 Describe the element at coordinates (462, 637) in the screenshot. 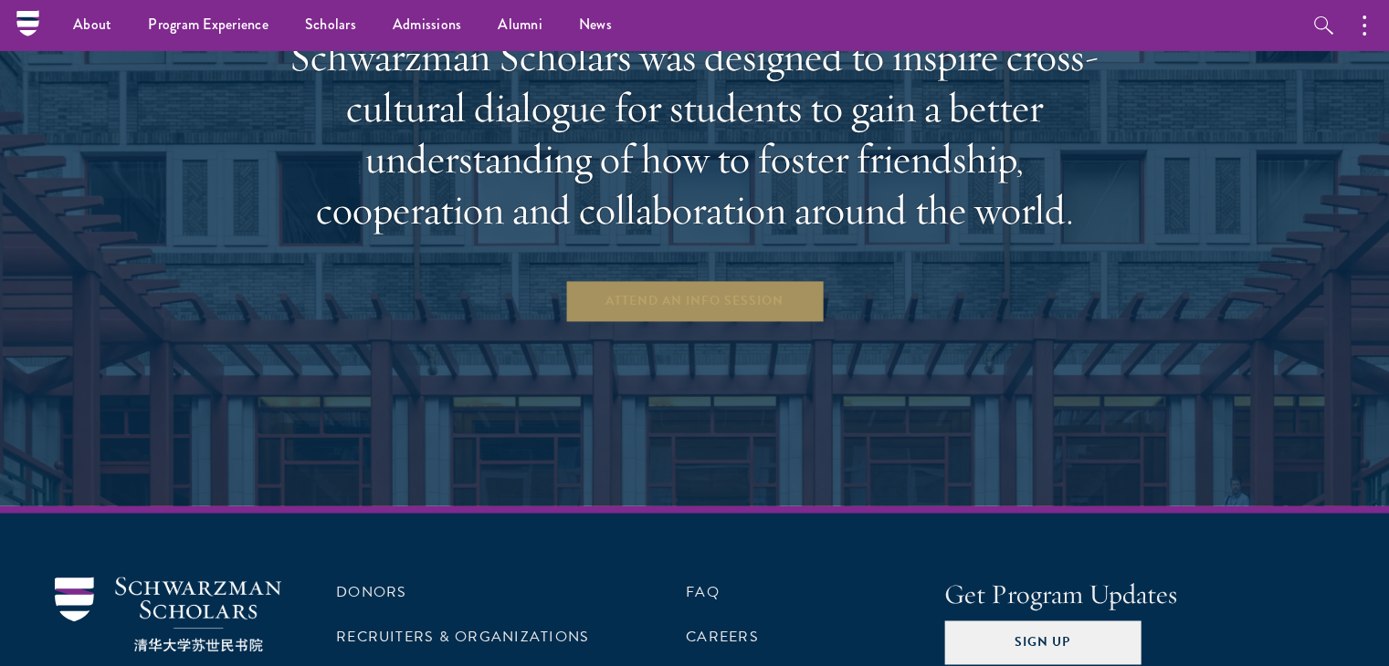

I see `a: Recruiters & Organizations` at that location.